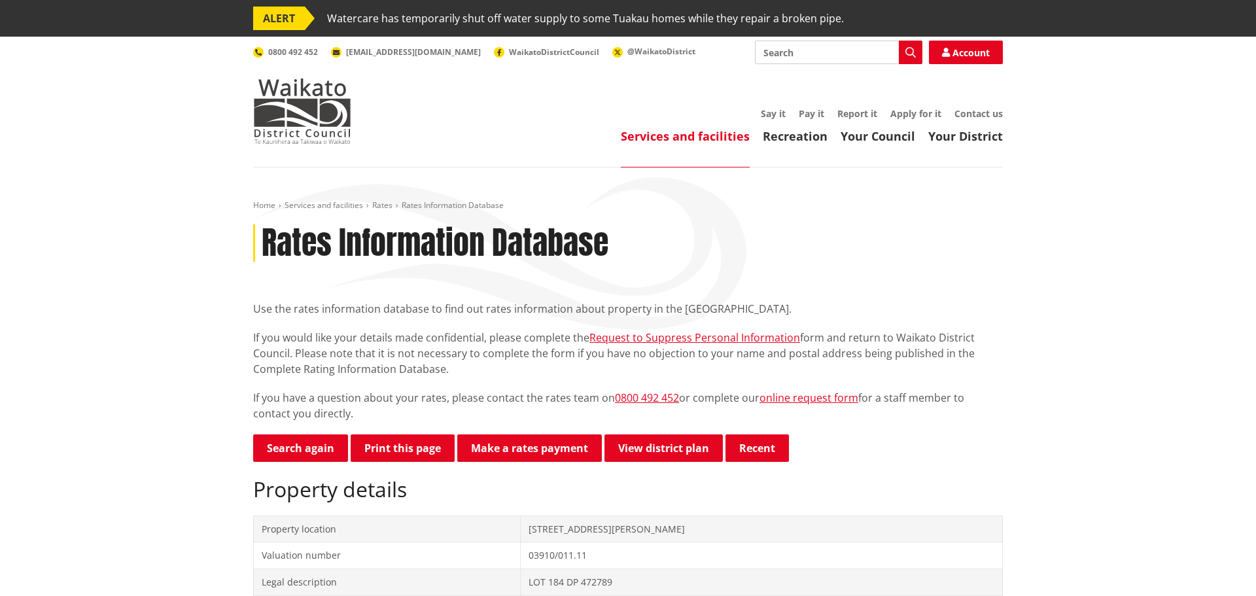 This screenshot has height=596, width=1256. Describe the element at coordinates (839, 52) in the screenshot. I see `input: Search input` at that location.